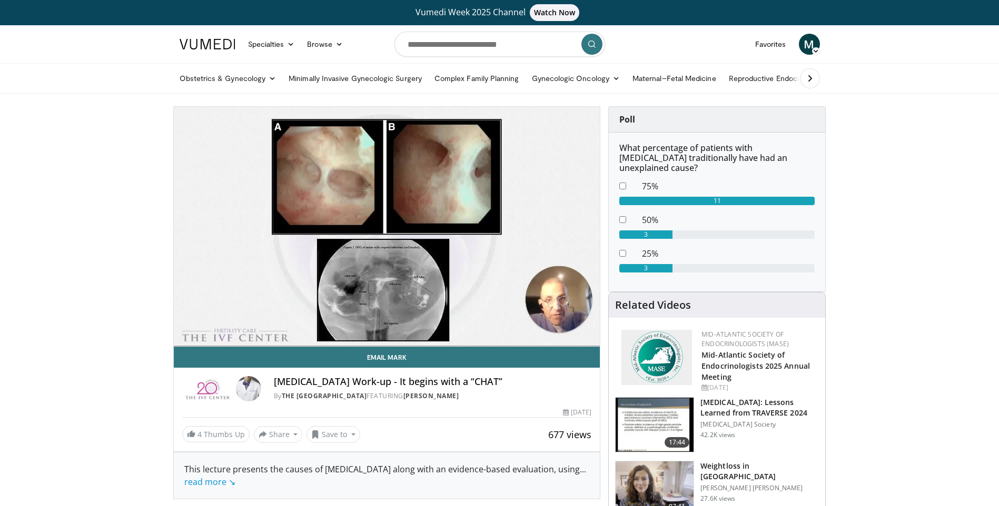 The height and width of the screenshot is (506, 999). I want to click on a: Maternal–Fetal Medicine, so click(674, 78).